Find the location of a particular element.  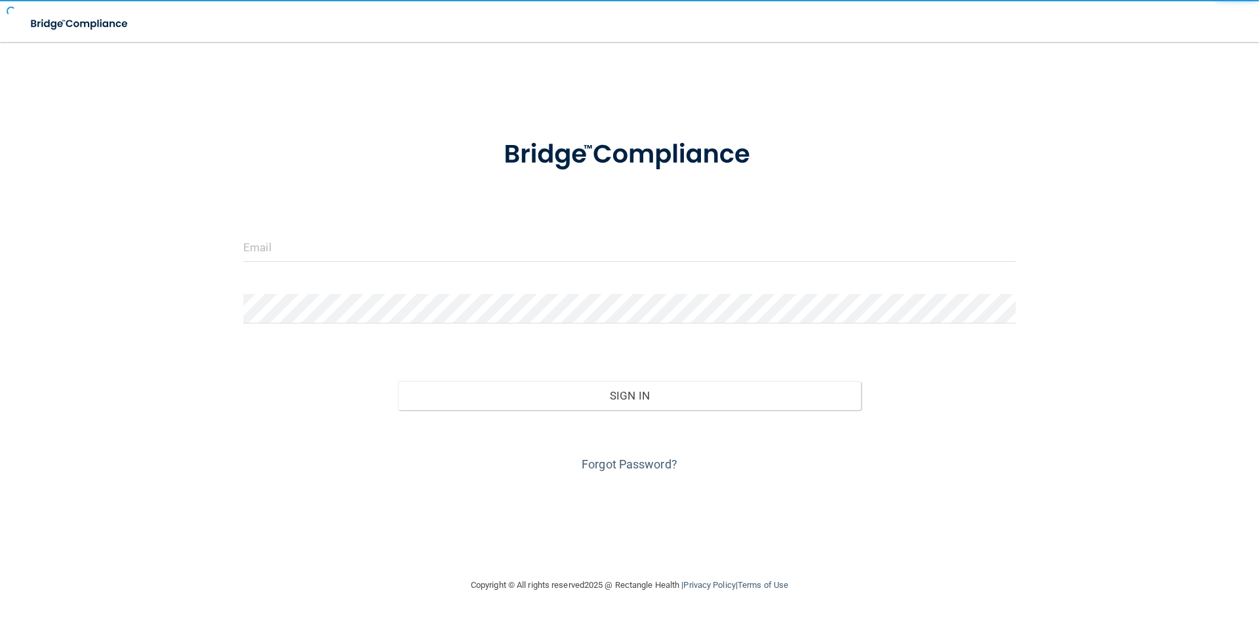

a: Forgot Password? is located at coordinates (630, 464).